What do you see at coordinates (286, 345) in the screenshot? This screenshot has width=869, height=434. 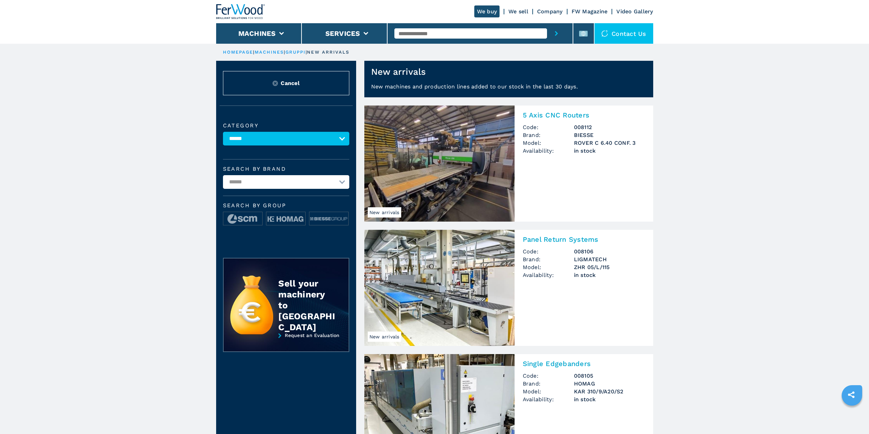 I see `a: Request an Evaluation` at bounding box center [286, 345].